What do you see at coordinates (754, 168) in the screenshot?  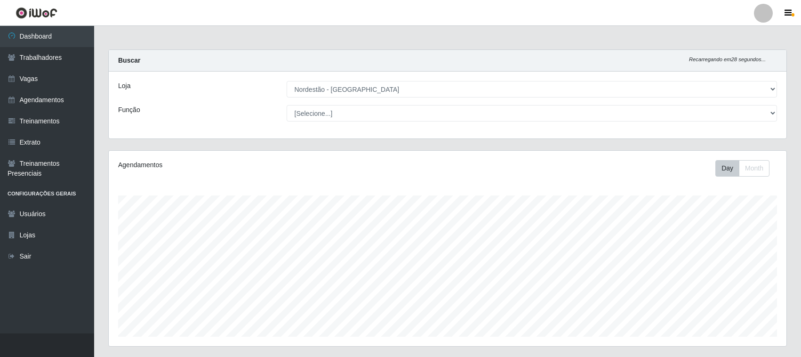 I see `button: Month` at bounding box center [754, 168].